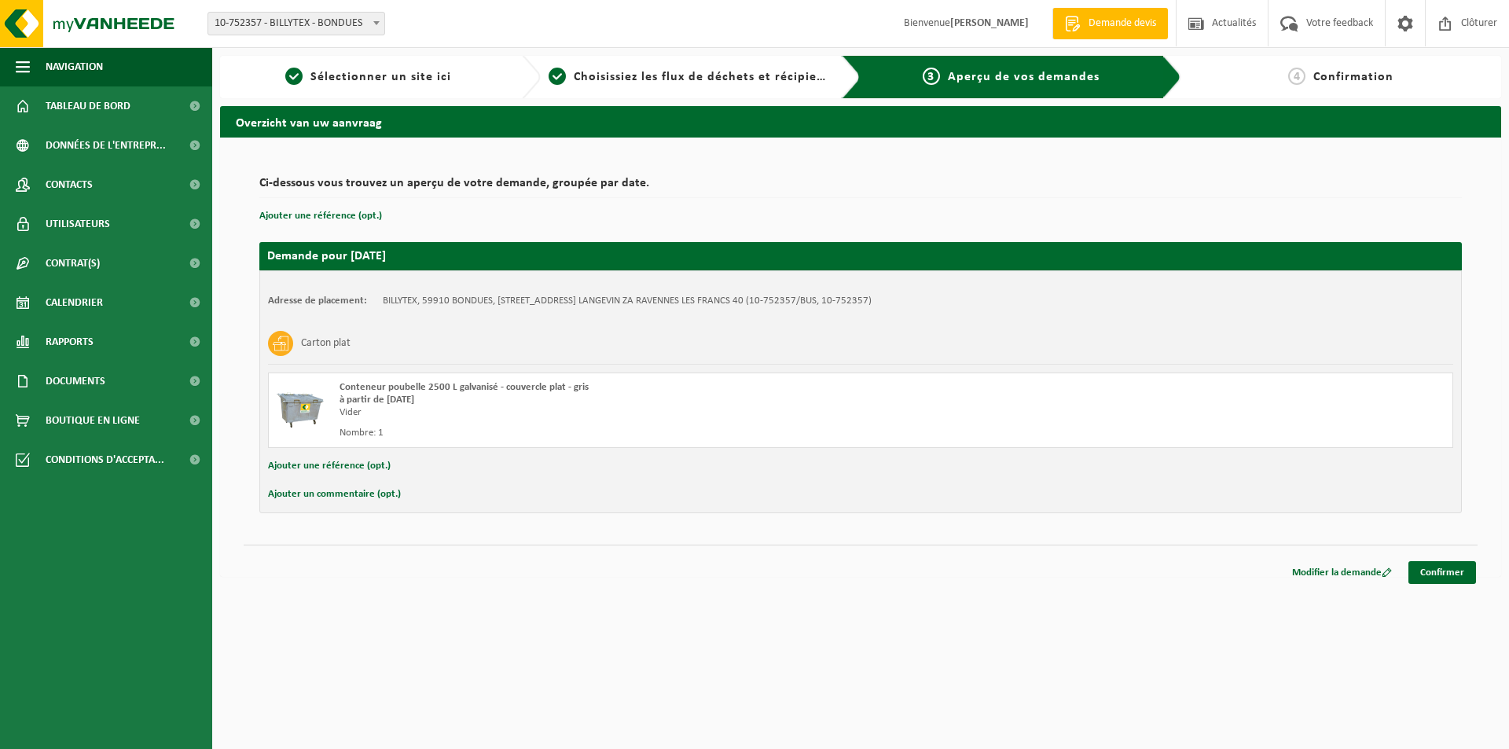 Image resolution: width=1509 pixels, height=749 pixels. What do you see at coordinates (557, 76) in the screenshot?
I see `span: 2` at bounding box center [557, 76].